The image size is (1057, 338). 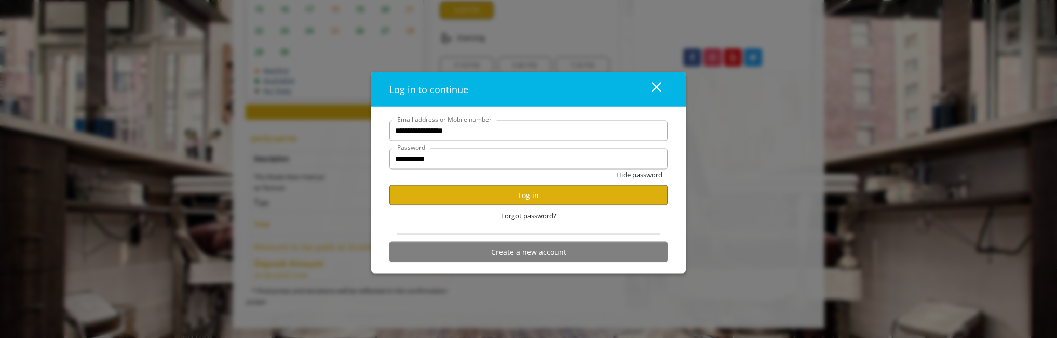 I want to click on button: close dialog, so click(x=650, y=89).